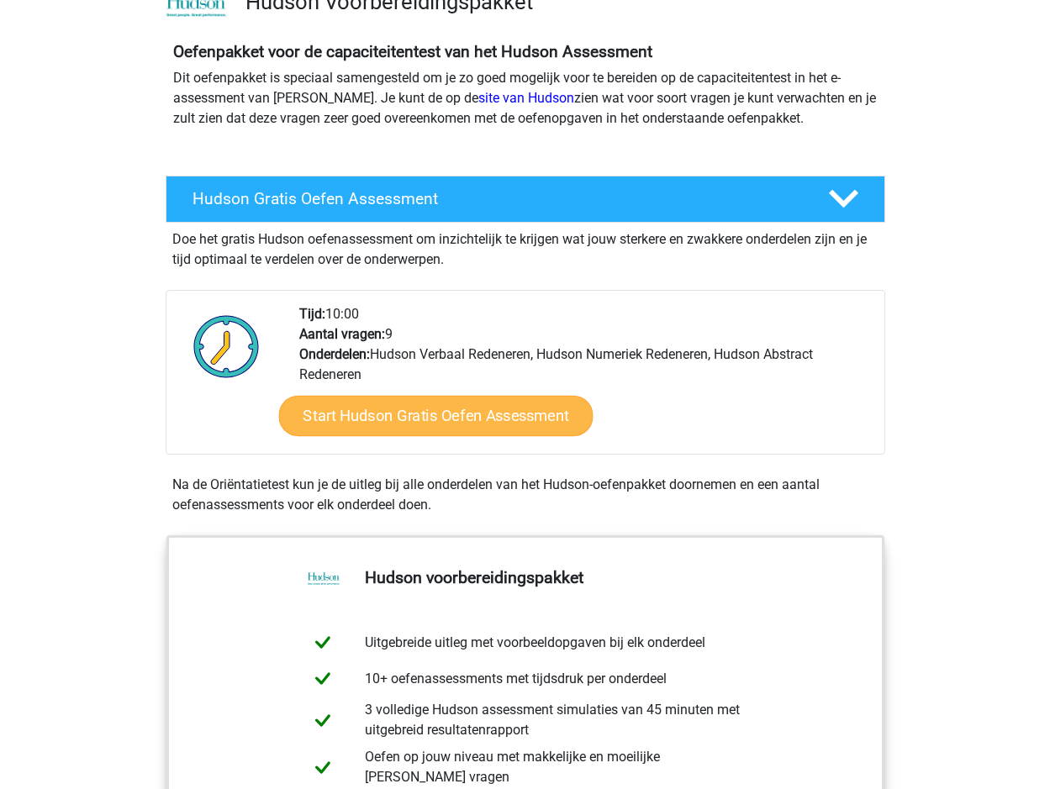  Describe the element at coordinates (525, 246) in the screenshot. I see `div: Doe het gratis Hudson oefenassessment om inzichtelijk te krijgen wat jouw sterkere en zwakkere on...` at that location.